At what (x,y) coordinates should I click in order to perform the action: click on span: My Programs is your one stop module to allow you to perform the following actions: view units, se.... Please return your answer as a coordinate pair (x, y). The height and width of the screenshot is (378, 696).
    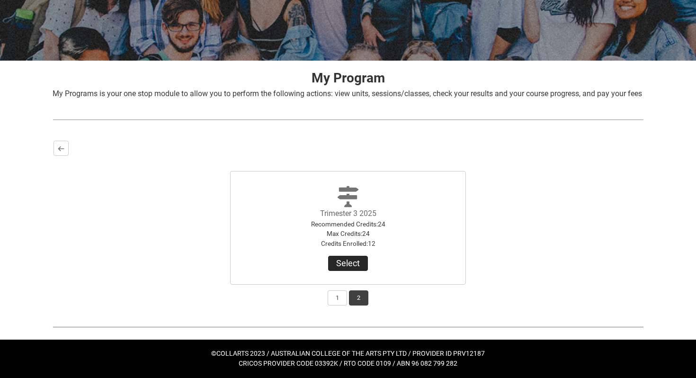
    Looking at the image, I should click on (347, 93).